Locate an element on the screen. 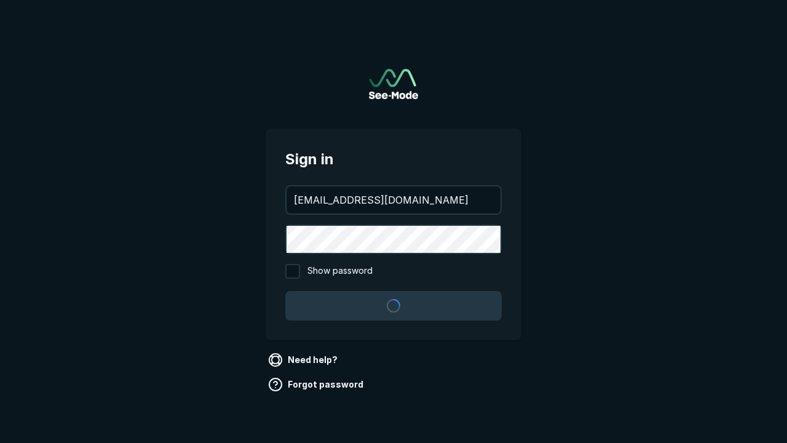 Image resolution: width=787 pixels, height=443 pixels. a: Go to sign in is located at coordinates (393, 84).